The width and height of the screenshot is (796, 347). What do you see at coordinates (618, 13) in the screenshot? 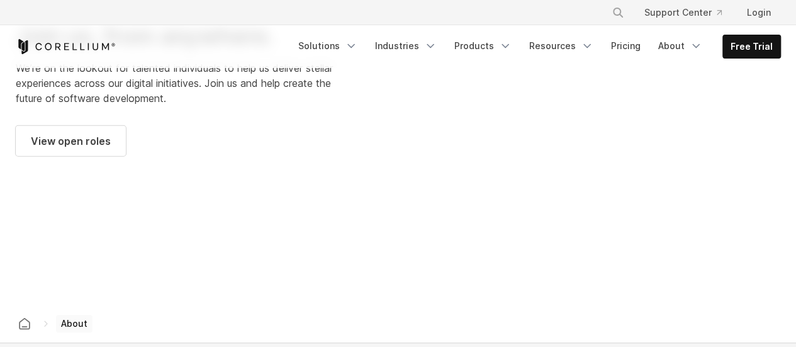
I see `button: Search` at bounding box center [618, 13].